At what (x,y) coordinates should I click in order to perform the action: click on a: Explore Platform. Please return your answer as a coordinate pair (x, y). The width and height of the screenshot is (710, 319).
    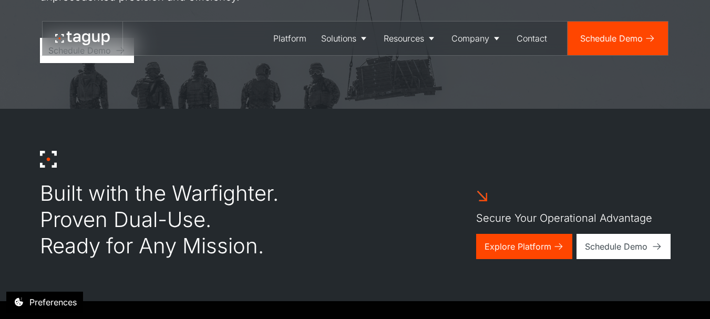
    Looking at the image, I should click on (524, 247).